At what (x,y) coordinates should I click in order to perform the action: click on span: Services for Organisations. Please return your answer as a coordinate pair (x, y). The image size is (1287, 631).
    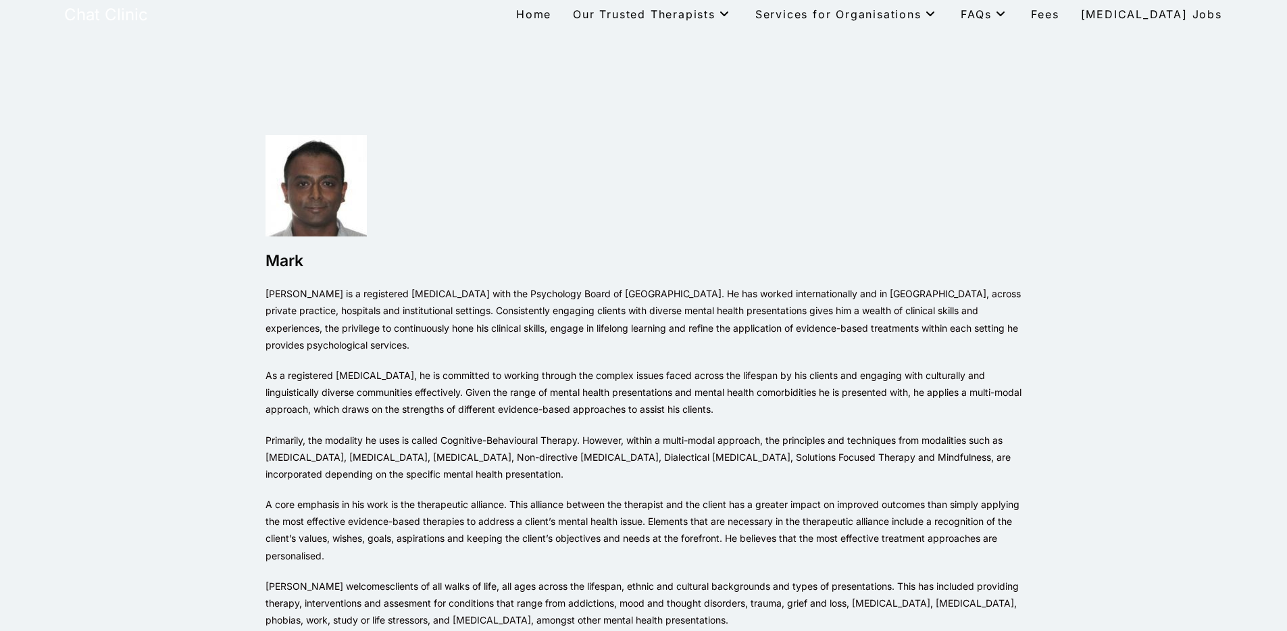
    Looking at the image, I should click on (847, 14).